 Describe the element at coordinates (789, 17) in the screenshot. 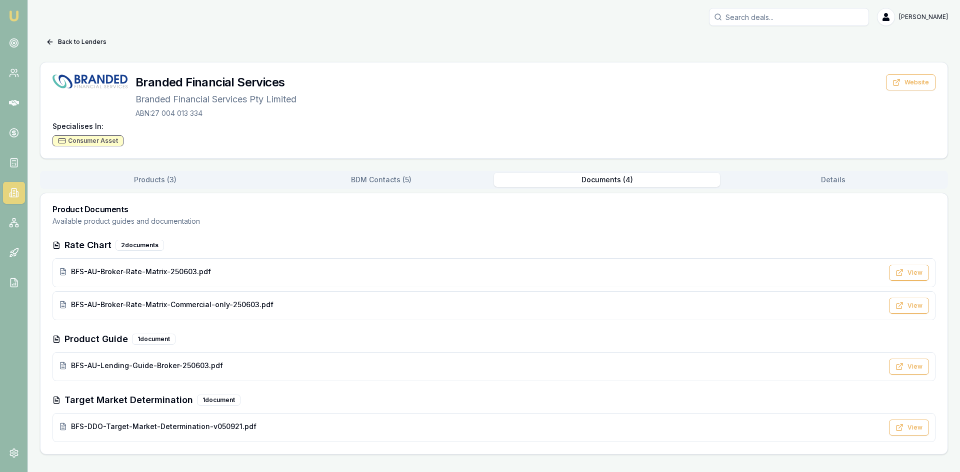

I see `input: Search deals` at that location.